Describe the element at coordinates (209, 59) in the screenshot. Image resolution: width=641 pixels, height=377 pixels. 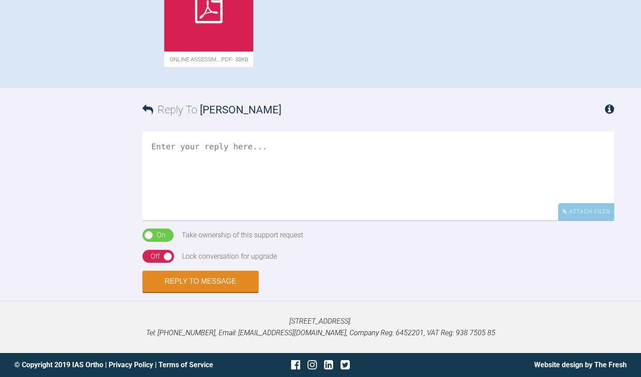
I see `span: Online assessm….pdf - 38KB` at that location.